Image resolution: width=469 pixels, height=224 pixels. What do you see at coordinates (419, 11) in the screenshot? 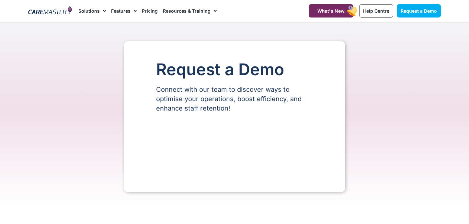
I see `span: Request a Demo` at bounding box center [419, 11].